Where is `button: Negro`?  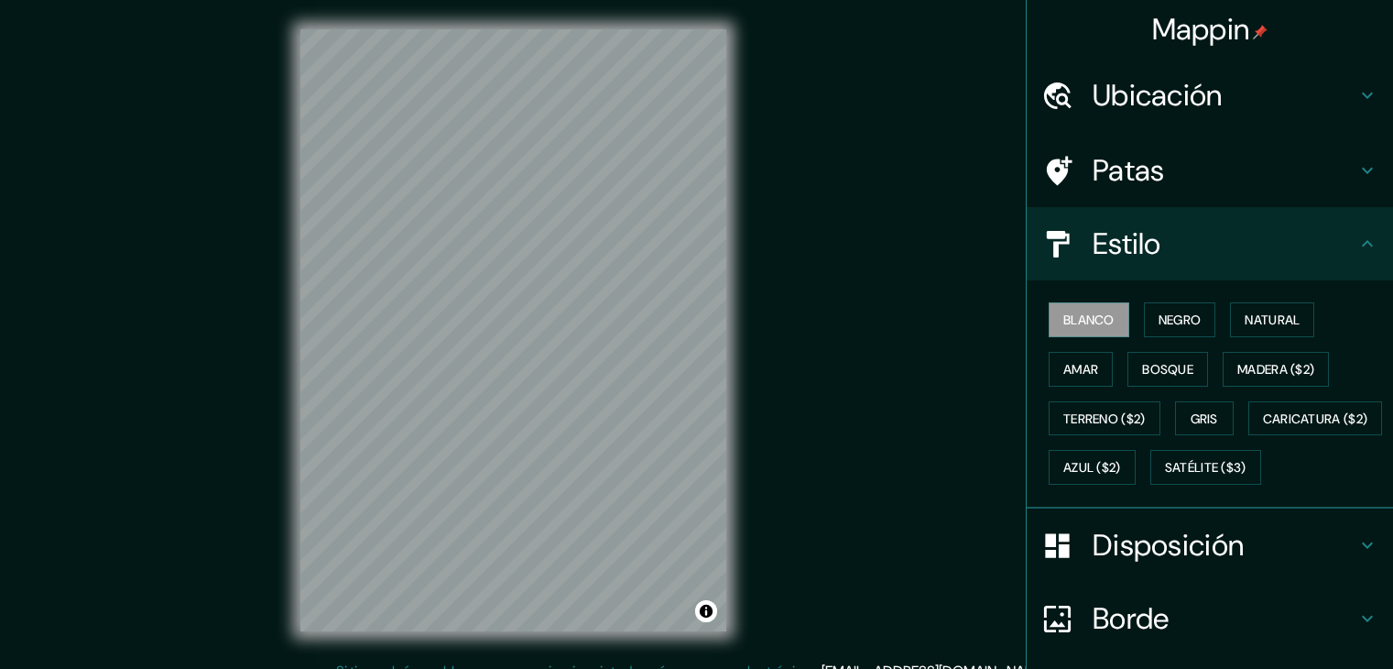 button: Negro is located at coordinates (1180, 320).